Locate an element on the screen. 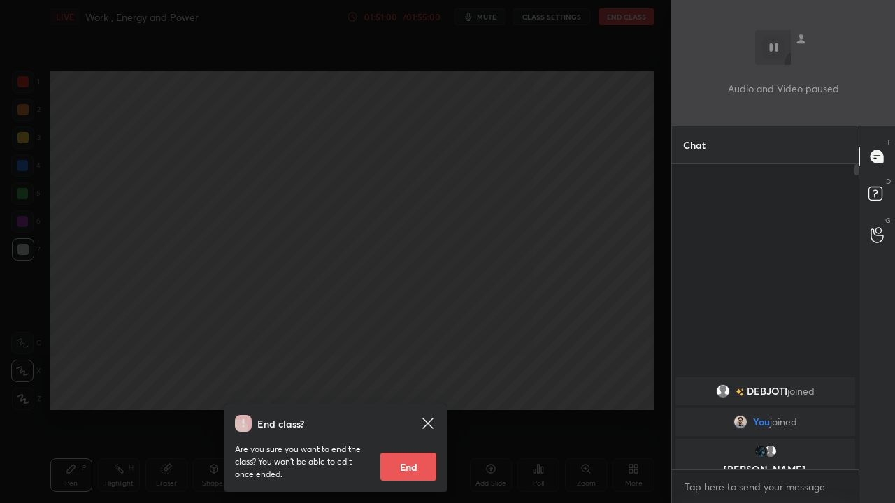  p: T is located at coordinates (888, 142).